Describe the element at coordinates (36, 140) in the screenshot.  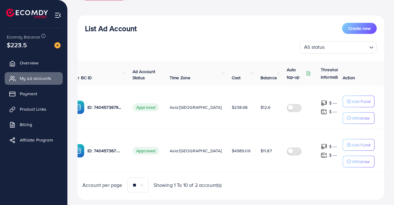
I see `span: Affiliate Program` at that location.